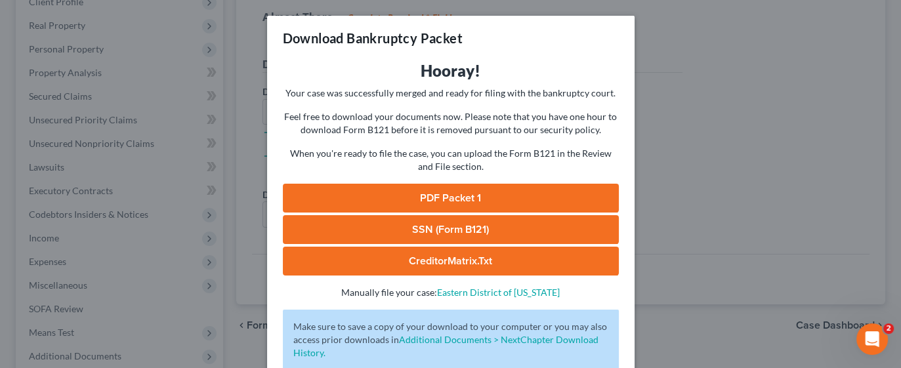  Describe the element at coordinates (451, 160) in the screenshot. I see `p: When you're ready to file the case, you can upload the Form B121 in the Review and File section.` at that location.